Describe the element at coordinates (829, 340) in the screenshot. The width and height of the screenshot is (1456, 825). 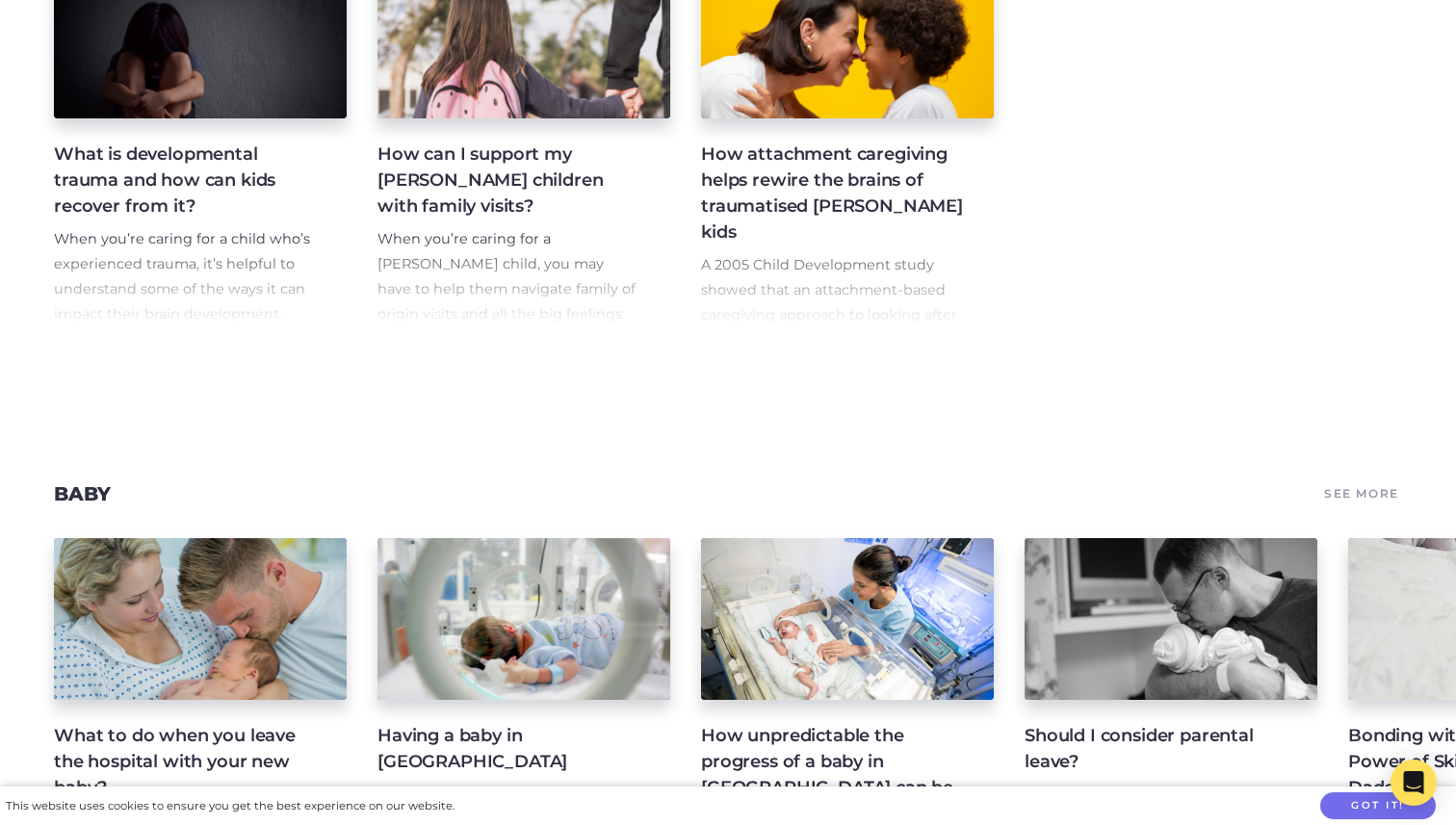
I see `span: A 2005 Child Development study showed that an attachment-based caregiving approach to looking aft...` at that location.